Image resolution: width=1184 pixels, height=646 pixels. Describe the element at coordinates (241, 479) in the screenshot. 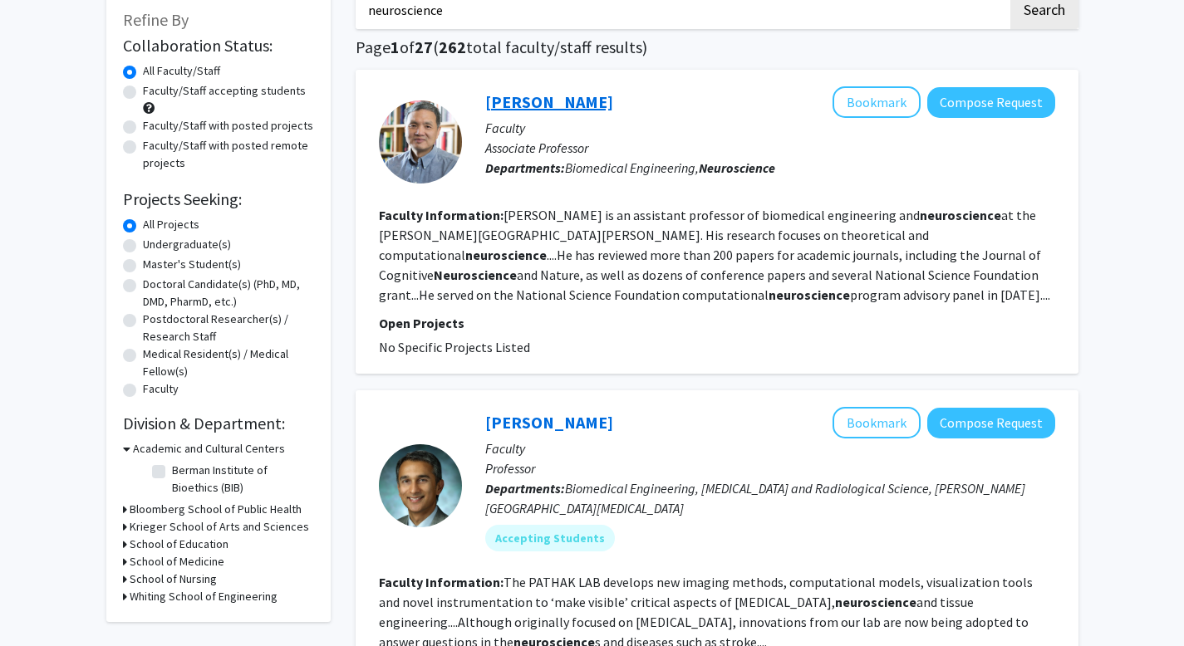

I see `label: Berman Institute of Bioethics (BIB)` at that location.